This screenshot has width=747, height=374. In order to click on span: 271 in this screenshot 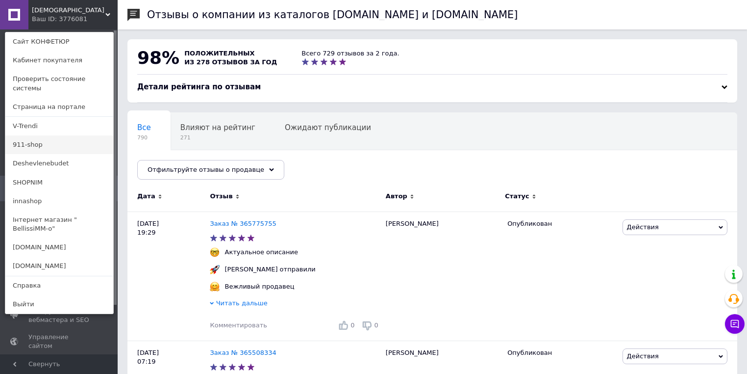, I will do `click(218, 137)`.